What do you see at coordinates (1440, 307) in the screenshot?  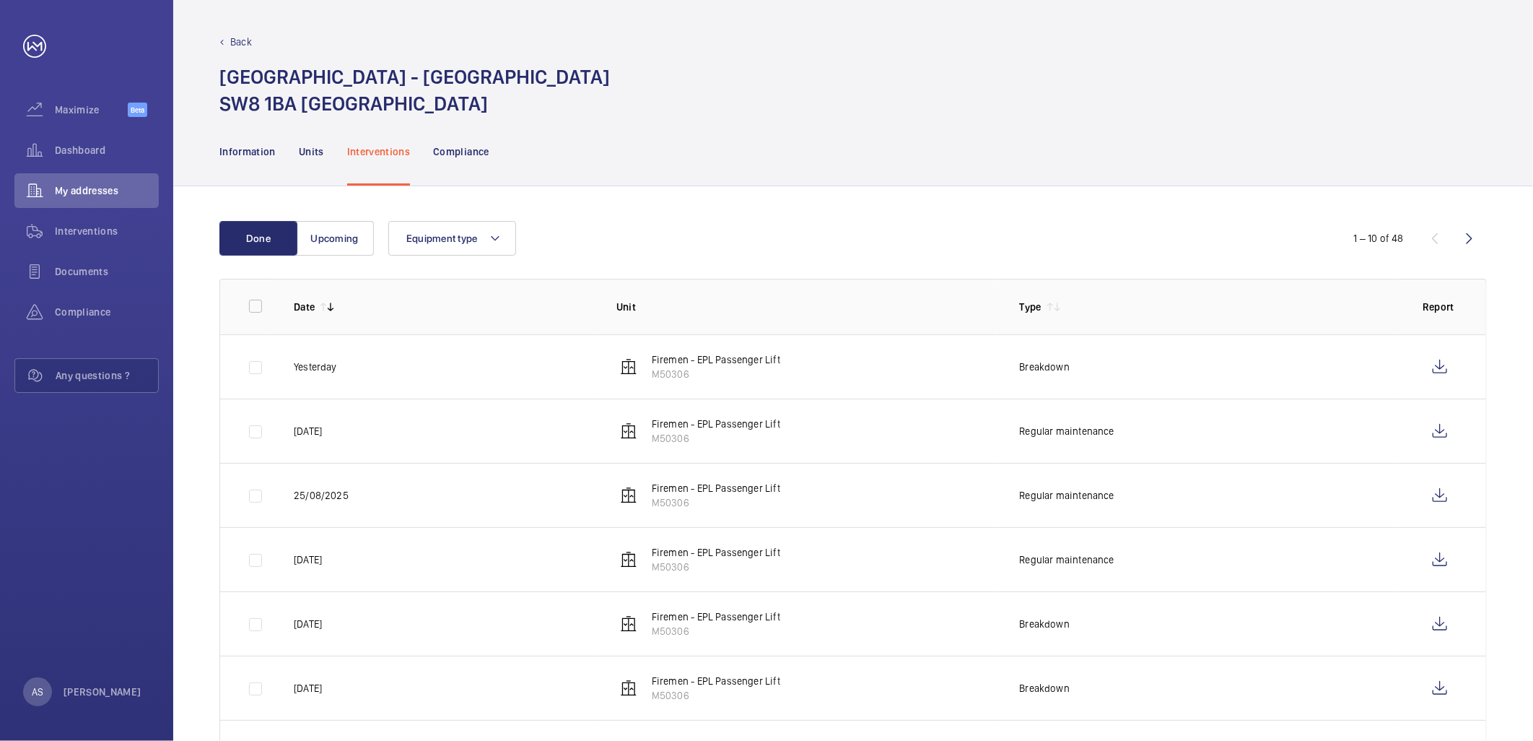 I see `p: Report` at bounding box center [1440, 307].